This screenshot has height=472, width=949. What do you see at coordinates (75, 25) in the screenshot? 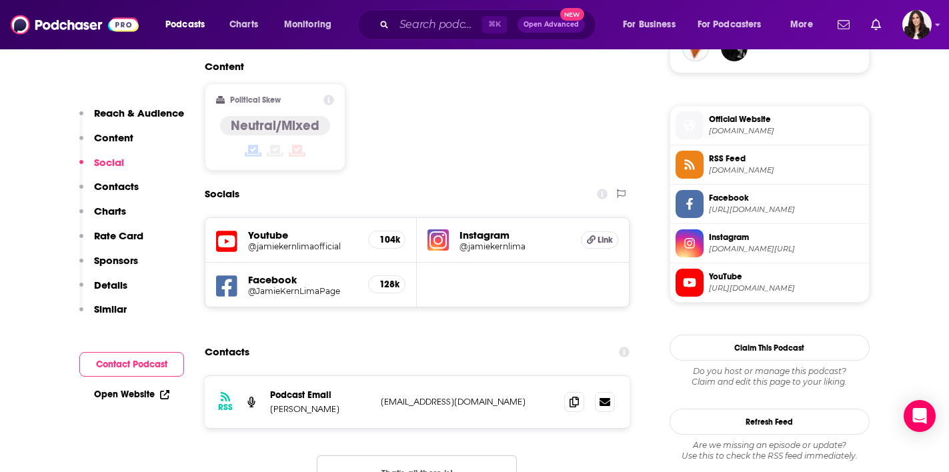
I see `img: Podchaser - Follow, Share and Rate Podcasts` at bounding box center [75, 25].